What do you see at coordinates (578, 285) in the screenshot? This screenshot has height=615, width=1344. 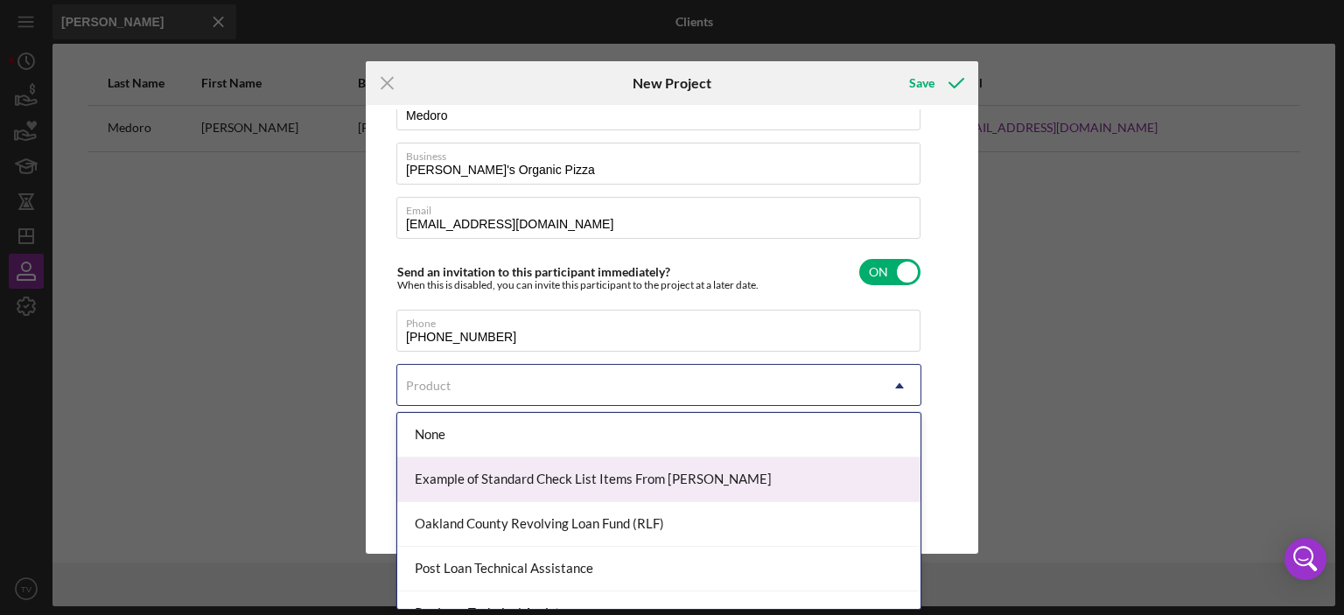 I see `div: When this is disabled, you can invite this participant to the project at a later date.` at bounding box center [578, 285].